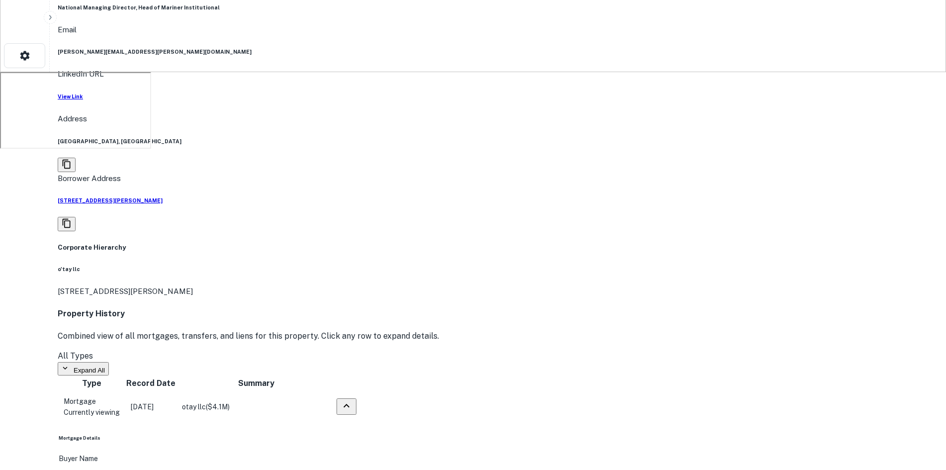 This screenshot has width=946, height=470. I want to click on button: Expand All, so click(83, 368).